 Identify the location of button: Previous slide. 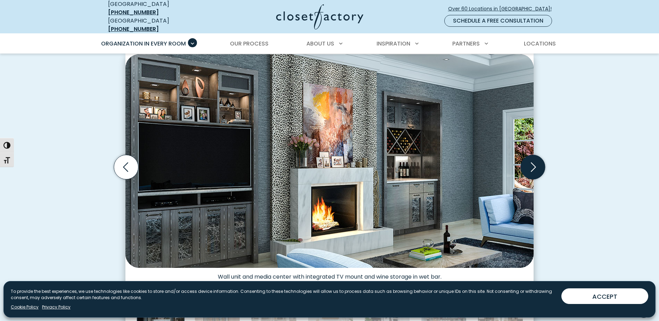
(126, 167).